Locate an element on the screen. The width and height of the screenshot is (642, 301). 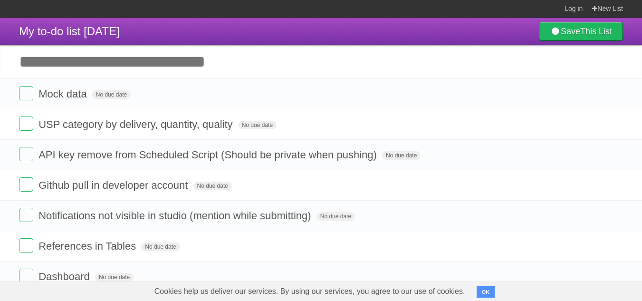
span: Github pull in developer account is located at coordinates (114, 185).